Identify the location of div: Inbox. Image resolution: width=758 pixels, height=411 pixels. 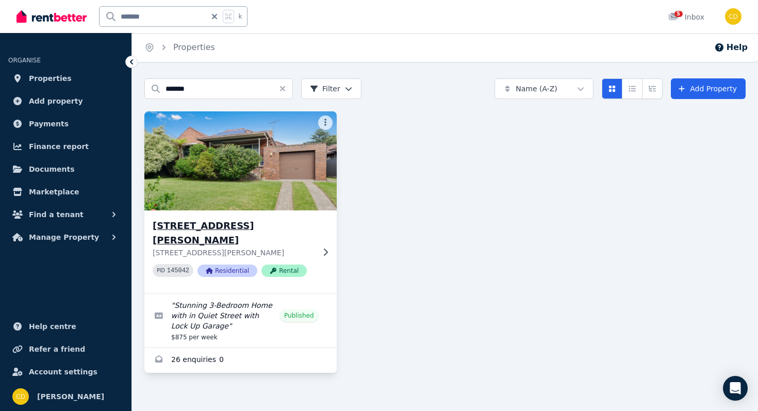
(686, 17).